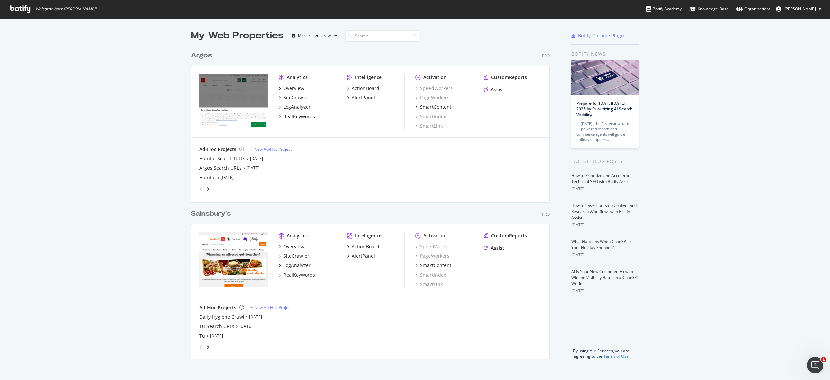 The width and height of the screenshot is (830, 380). What do you see at coordinates (217, 326) in the screenshot?
I see `a: Tu Search URLs` at bounding box center [217, 326].